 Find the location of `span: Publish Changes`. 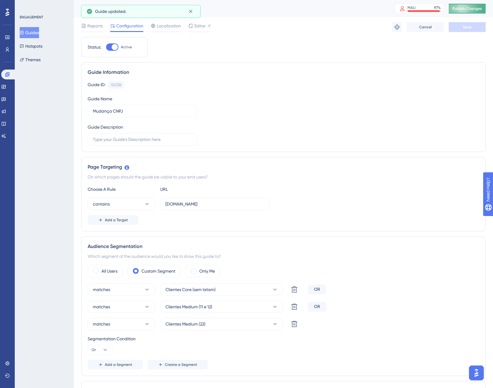

span: Publish Changes is located at coordinates (467, 9).